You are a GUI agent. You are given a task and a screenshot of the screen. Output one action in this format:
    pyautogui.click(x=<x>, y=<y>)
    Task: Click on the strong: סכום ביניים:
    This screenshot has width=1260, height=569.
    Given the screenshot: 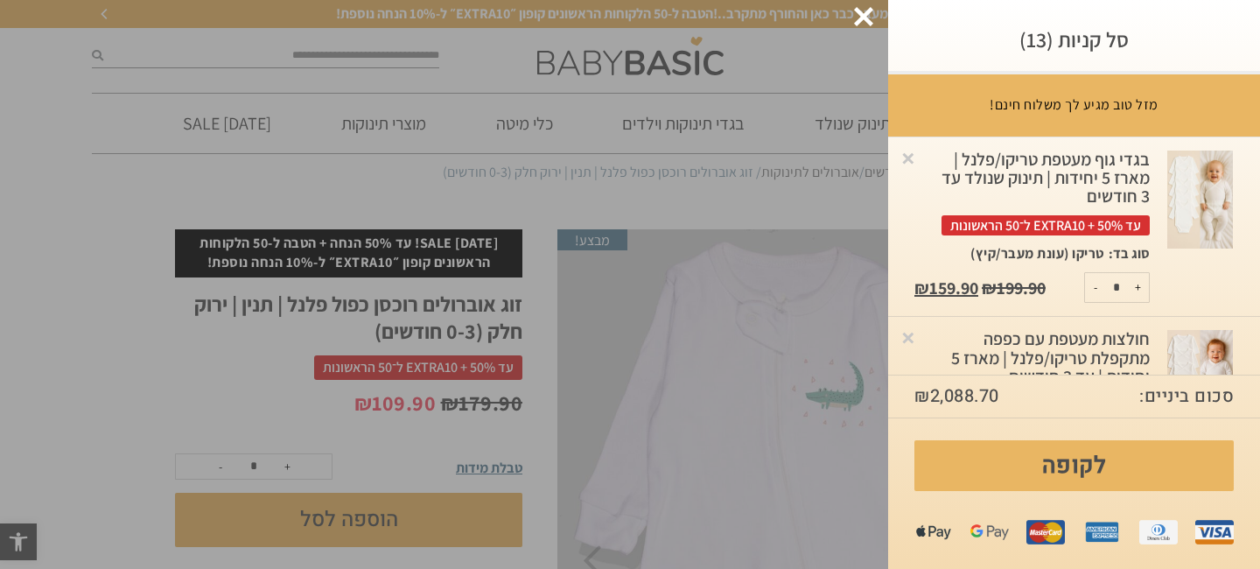 What is the action you would take?
    pyautogui.click(x=1187, y=396)
    